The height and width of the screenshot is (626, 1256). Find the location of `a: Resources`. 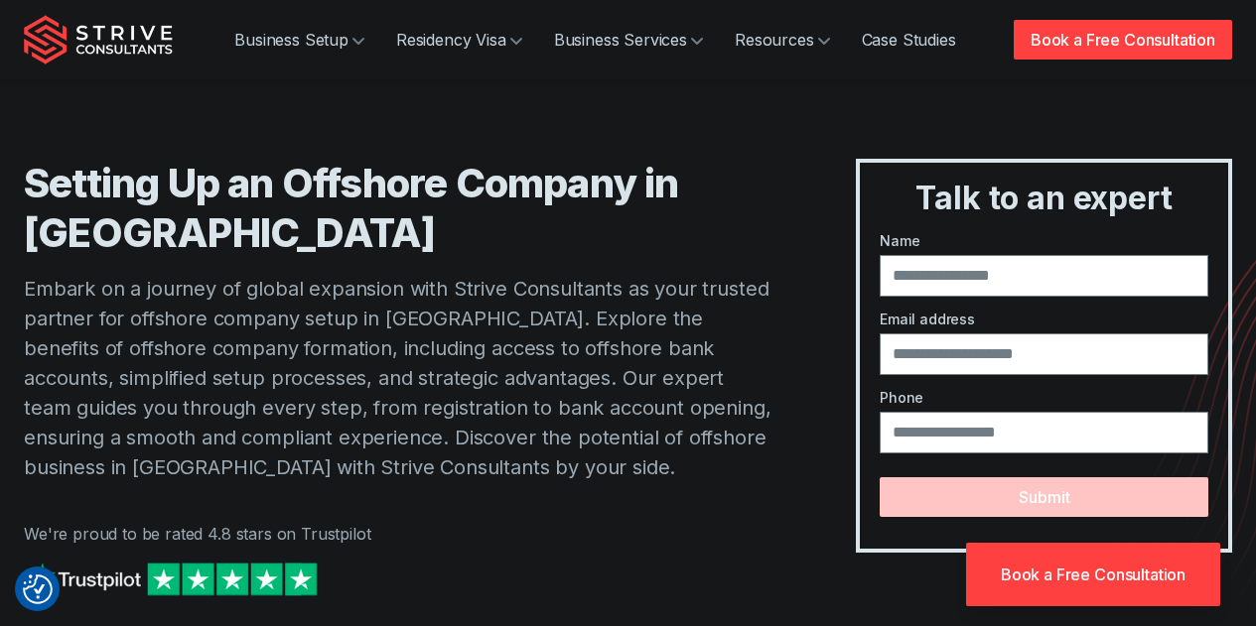

a: Resources is located at coordinates (782, 40).